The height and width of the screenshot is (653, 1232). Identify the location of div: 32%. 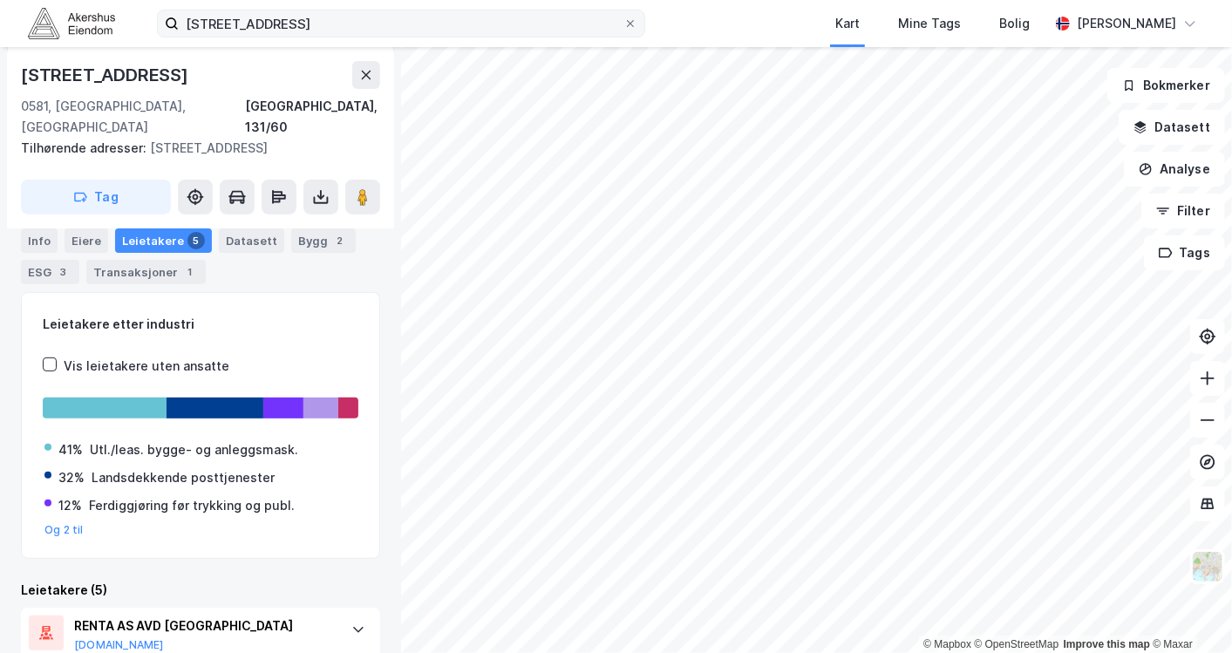
(72, 478).